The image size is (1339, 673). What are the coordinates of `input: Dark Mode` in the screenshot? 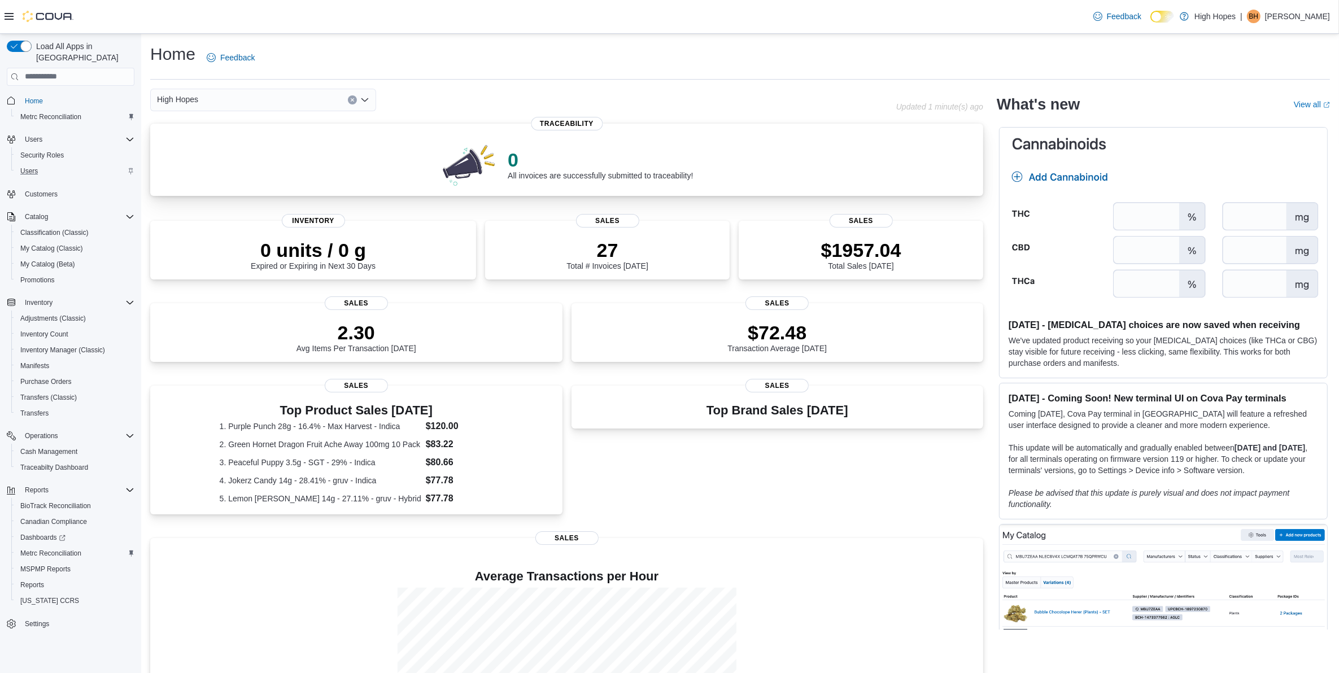 It's located at (1162, 16).